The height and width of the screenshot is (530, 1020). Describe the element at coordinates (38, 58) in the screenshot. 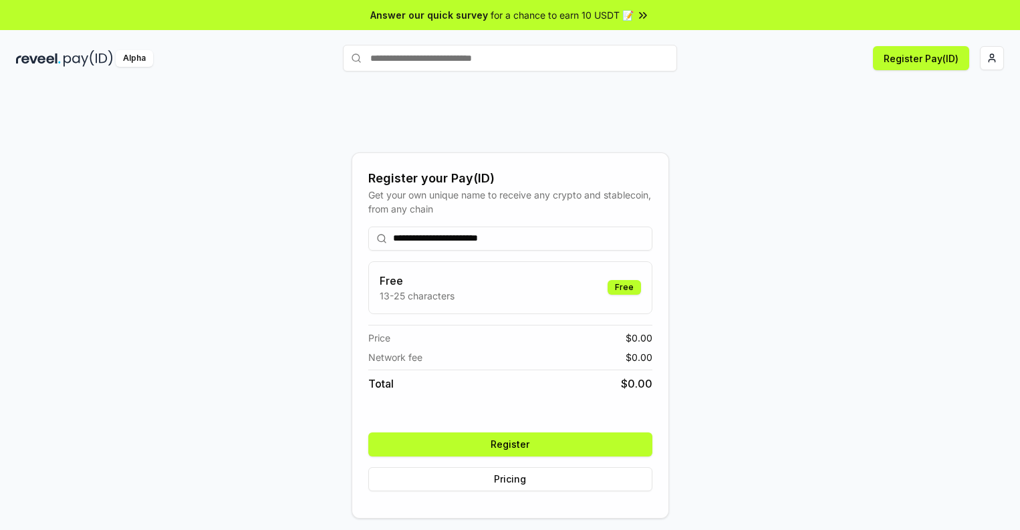

I see `img: reveel_dark` at that location.